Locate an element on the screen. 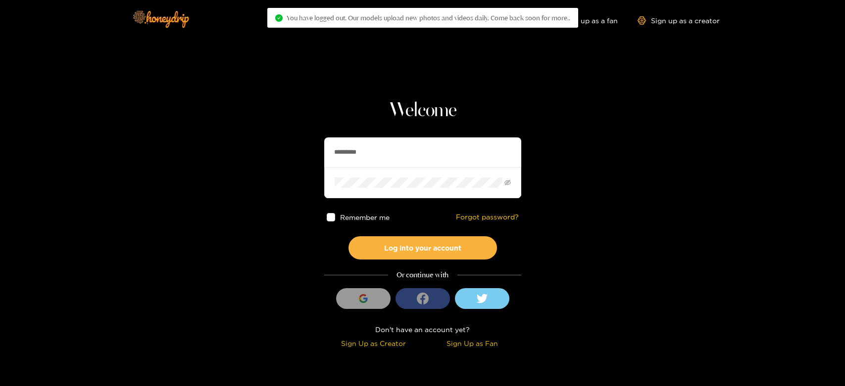 This screenshot has width=845, height=386. div: Sign Up as Creator is located at coordinates (373, 343).